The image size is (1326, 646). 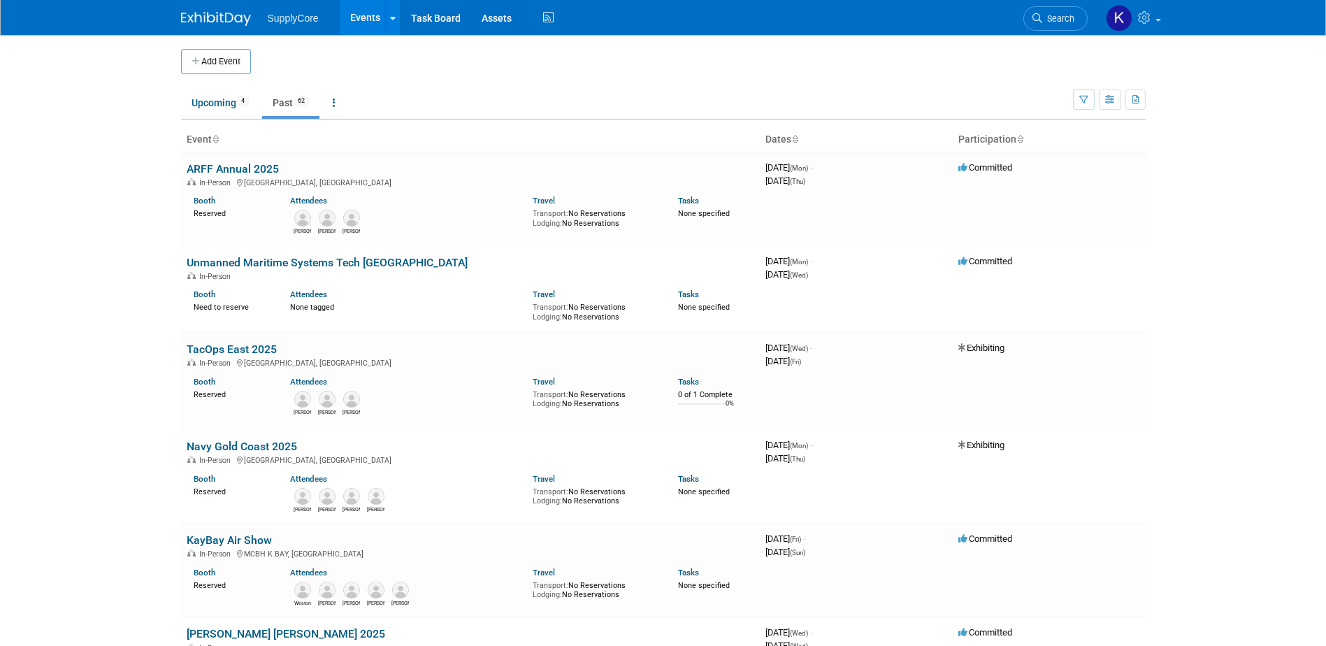 I want to click on img: ExhibitDay, so click(x=216, y=19).